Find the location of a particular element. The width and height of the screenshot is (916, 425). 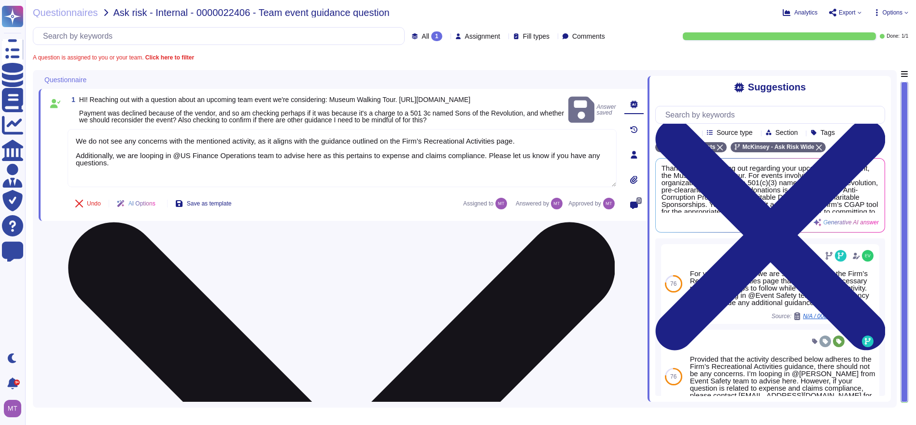

span: Fill types is located at coordinates (536, 36).